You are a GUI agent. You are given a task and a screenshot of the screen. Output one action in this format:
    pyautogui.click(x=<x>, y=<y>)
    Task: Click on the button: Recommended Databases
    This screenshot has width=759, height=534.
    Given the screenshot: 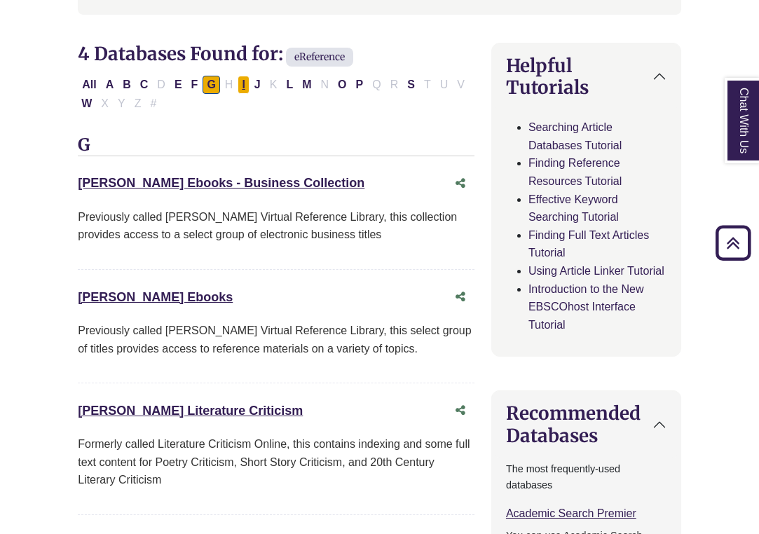 What is the action you would take?
    pyautogui.click(x=586, y=424)
    